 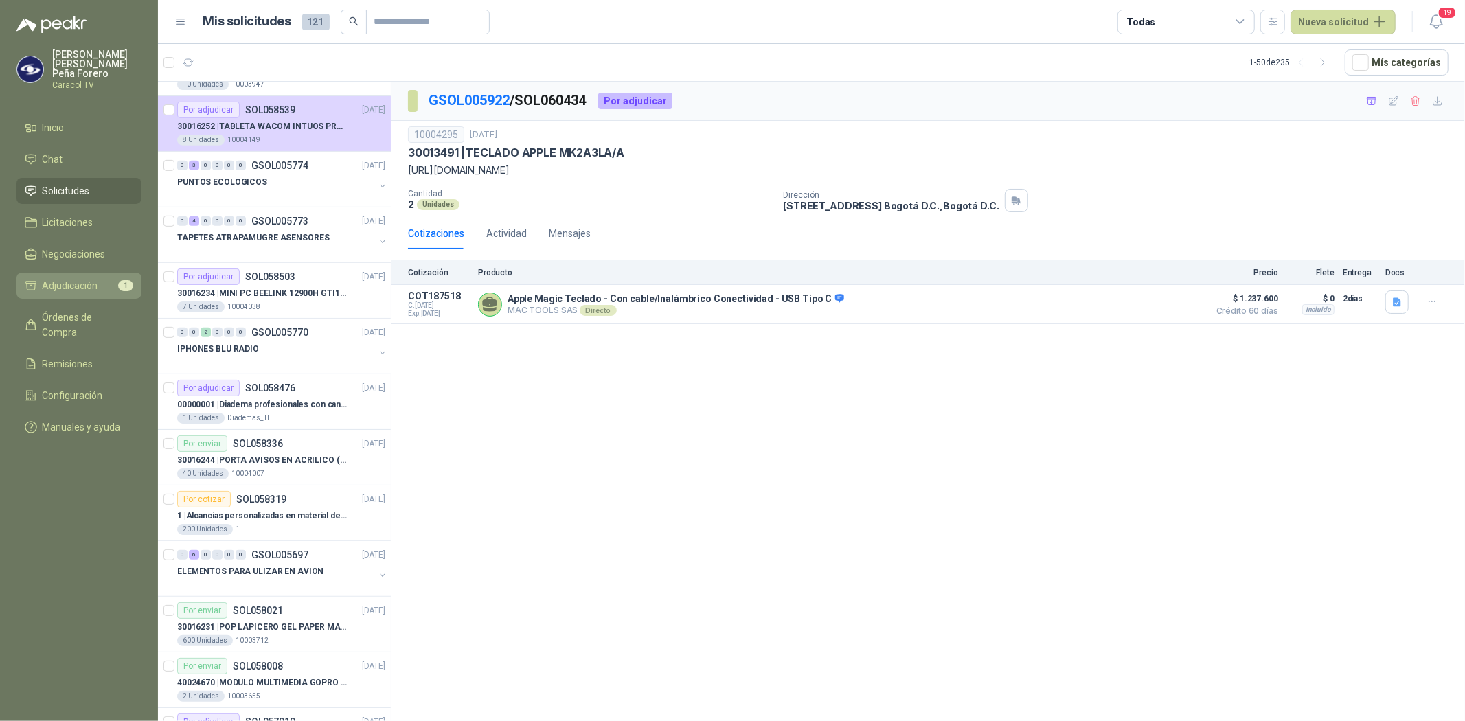 I want to click on span: 121, so click(x=316, y=22).